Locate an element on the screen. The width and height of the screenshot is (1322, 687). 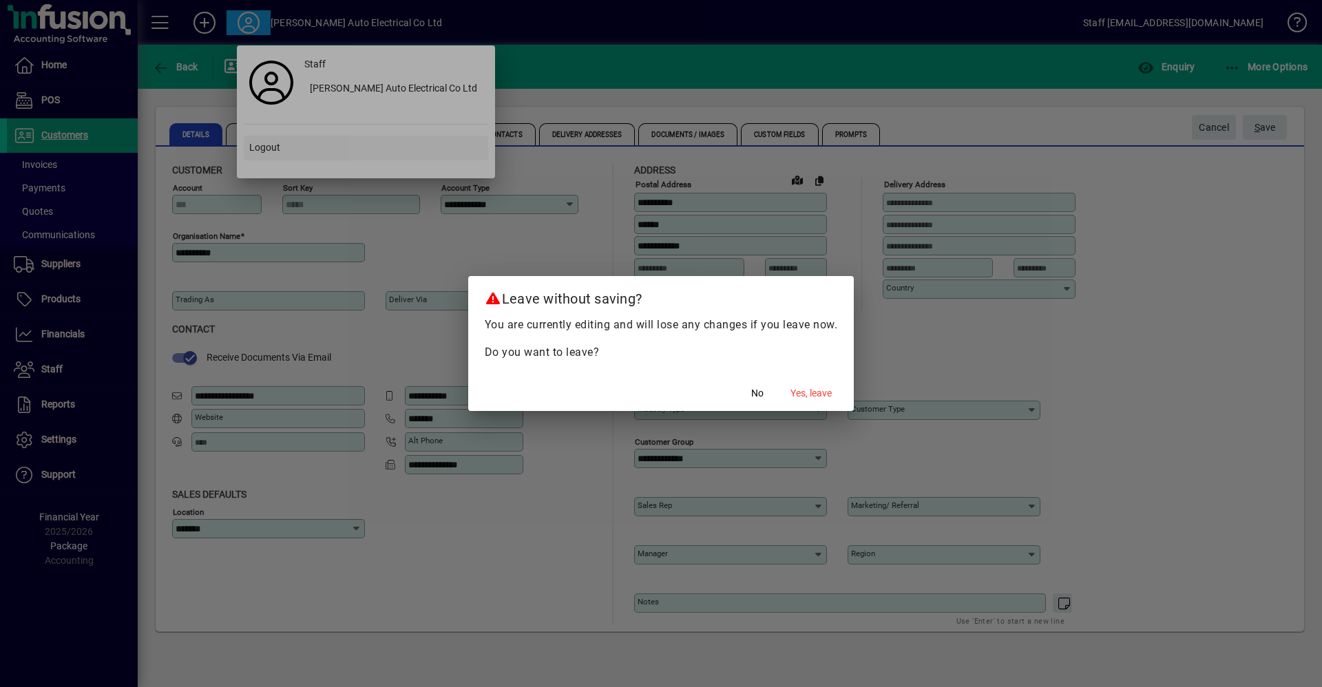
p: You are currently editing and will lose any changes if you leave now. is located at coordinates (661, 325).